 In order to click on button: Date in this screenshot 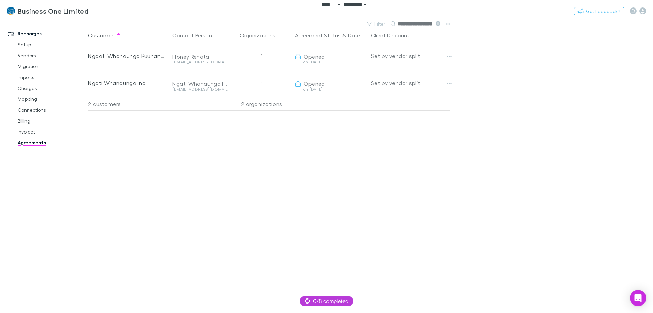, I will do `click(354, 35)`.